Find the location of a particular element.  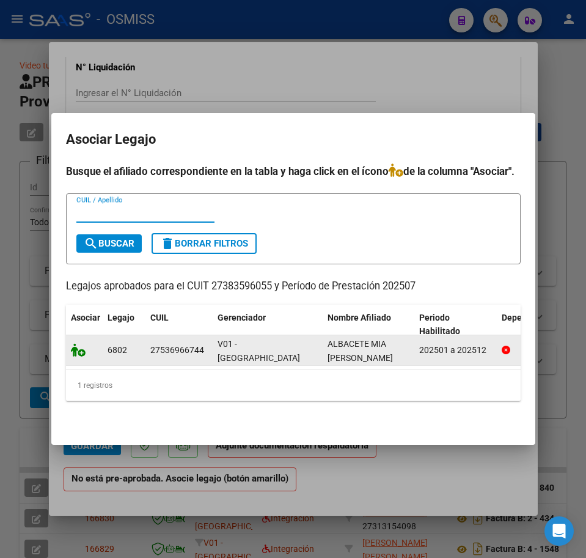

span: CUIL is located at coordinates (160, 317).